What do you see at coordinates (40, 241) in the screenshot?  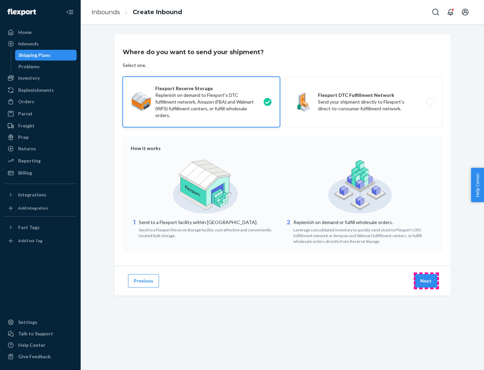 I see `a: Add Fast Tag` at bounding box center [40, 241].